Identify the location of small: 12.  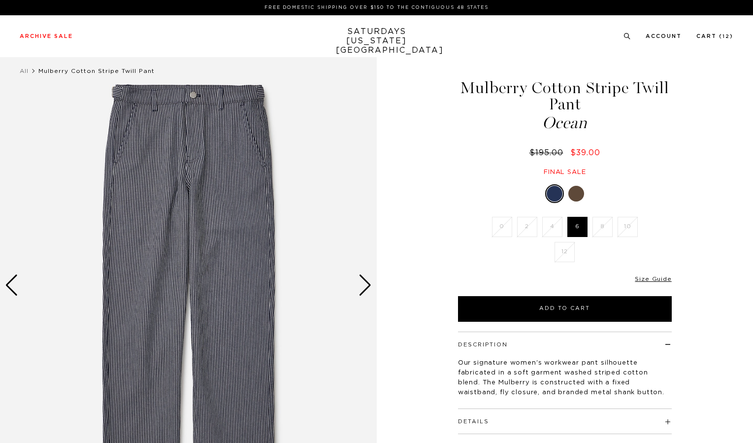
(726, 36).